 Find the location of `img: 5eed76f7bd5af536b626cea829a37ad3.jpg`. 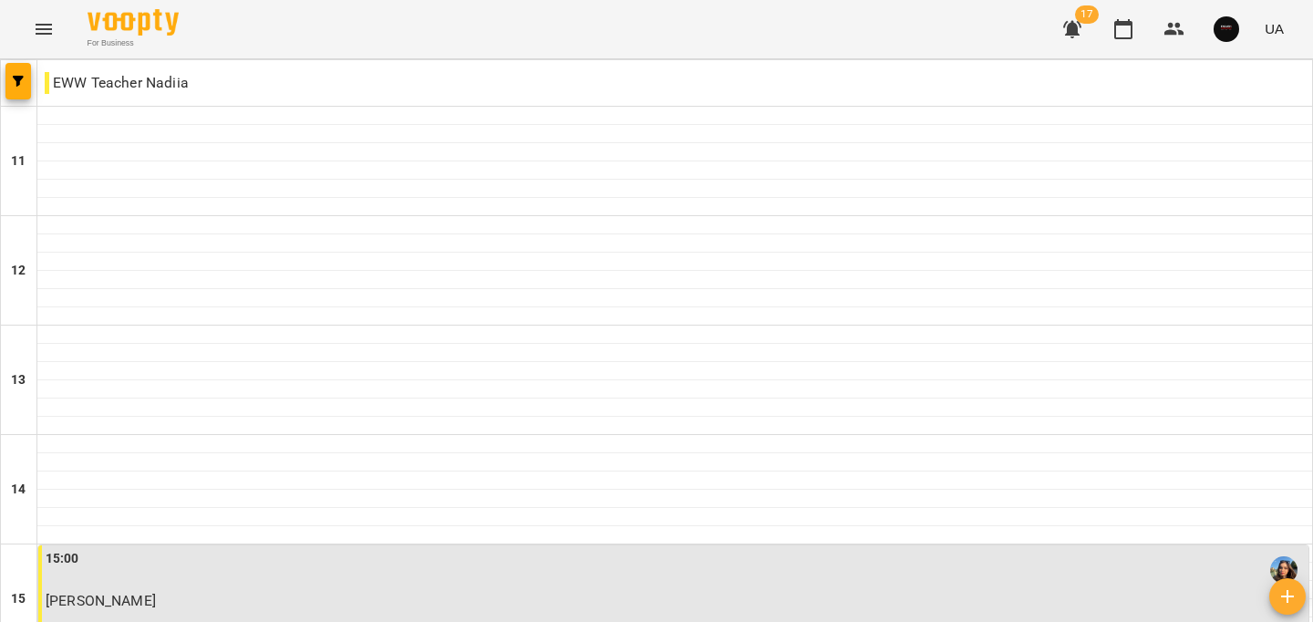

img: 5eed76f7bd5af536b626cea829a37ad3.jpg is located at coordinates (1226, 29).